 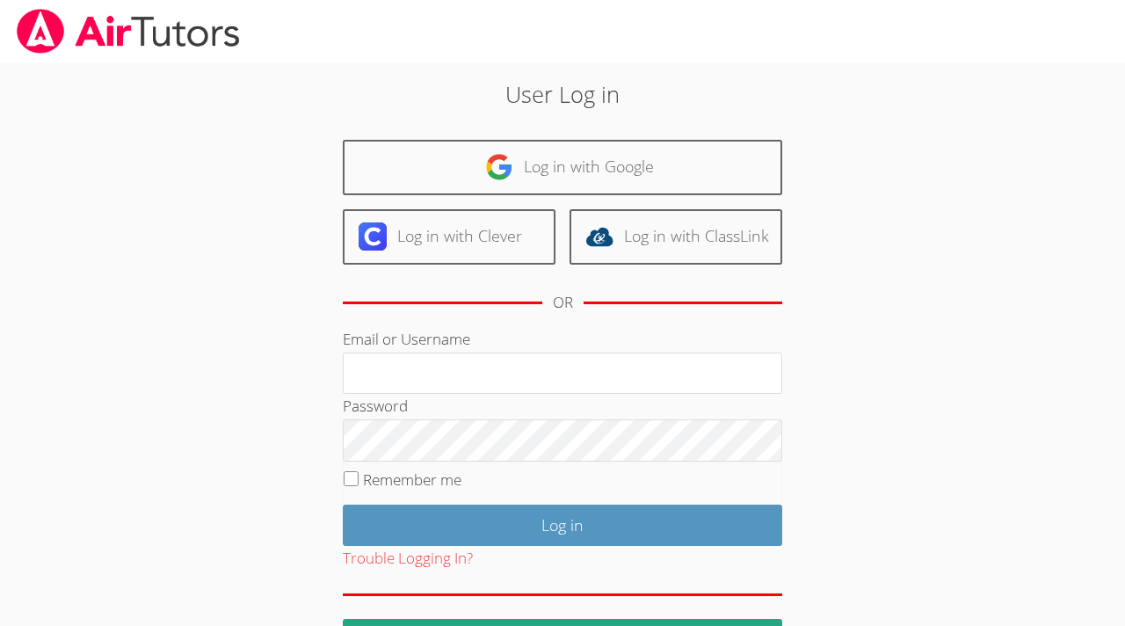 I want to click on div: OR, so click(x=562, y=302).